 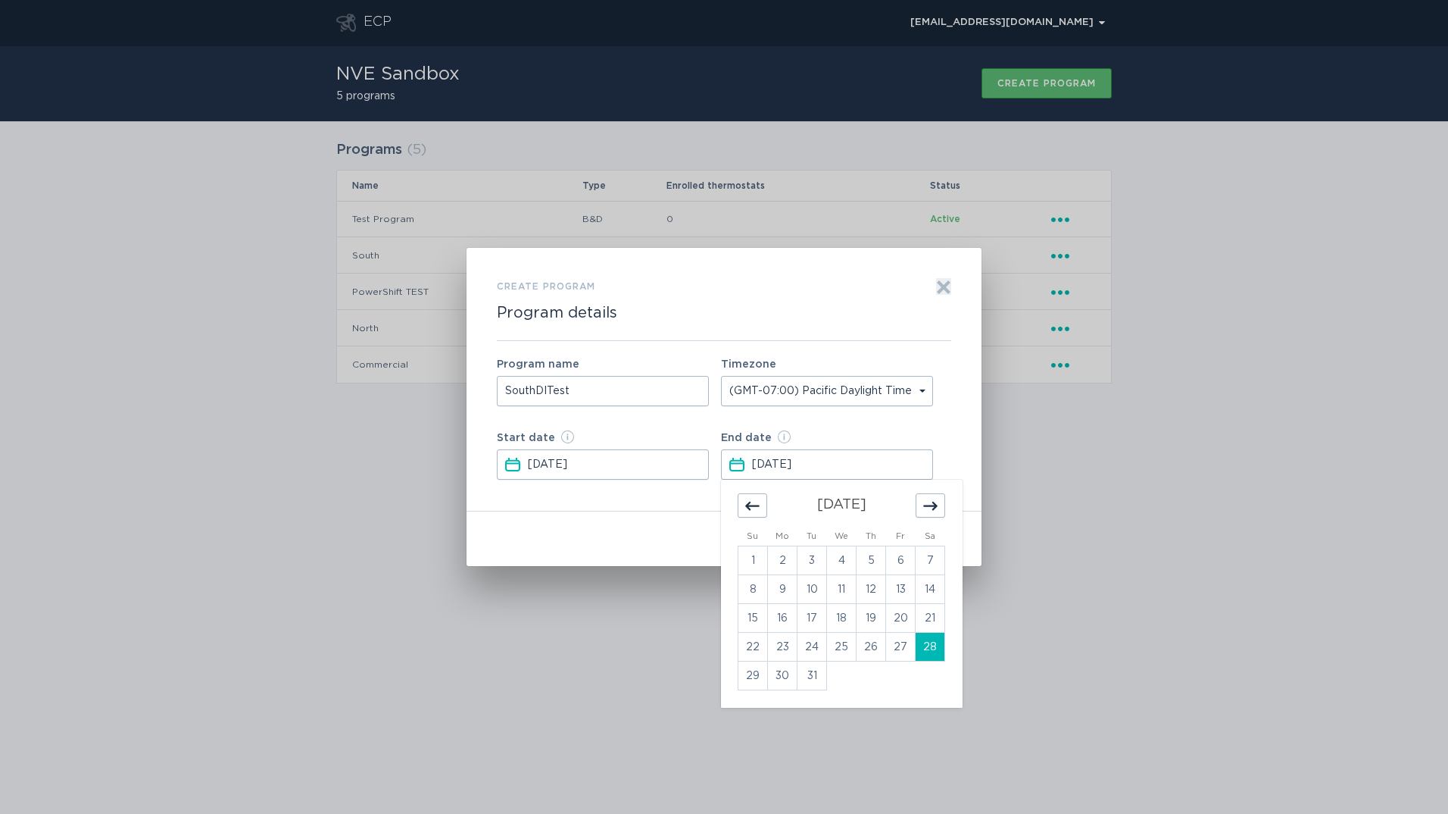 What do you see at coordinates (812, 589) in the screenshot?
I see `td: Tuesday, August 10, 2027` at bounding box center [812, 589].